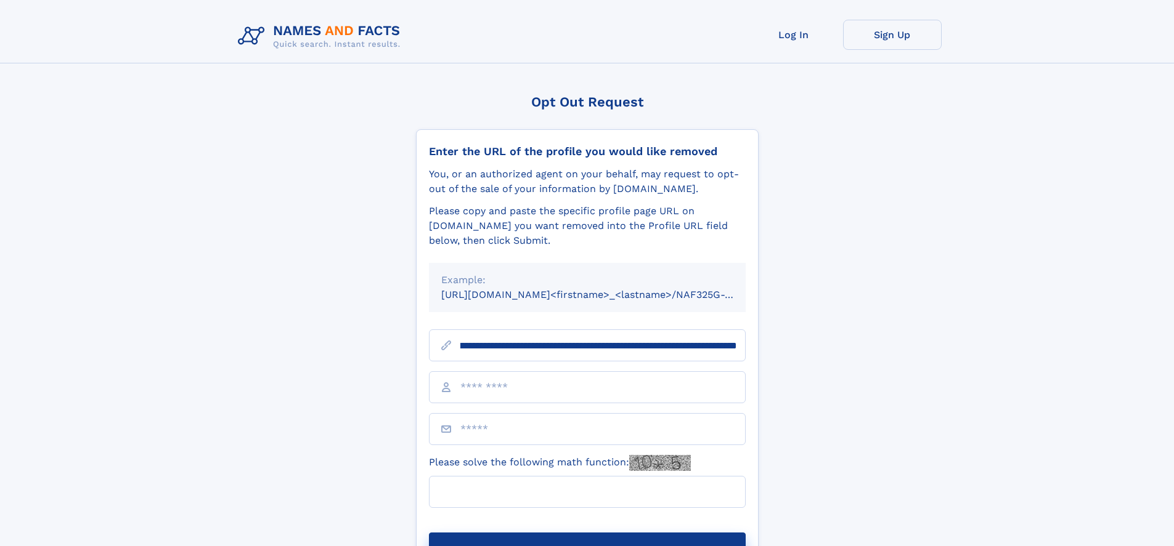  Describe the element at coordinates (587, 152) in the screenshot. I see `div: Enter the URL of the profile you would like removed` at that location.